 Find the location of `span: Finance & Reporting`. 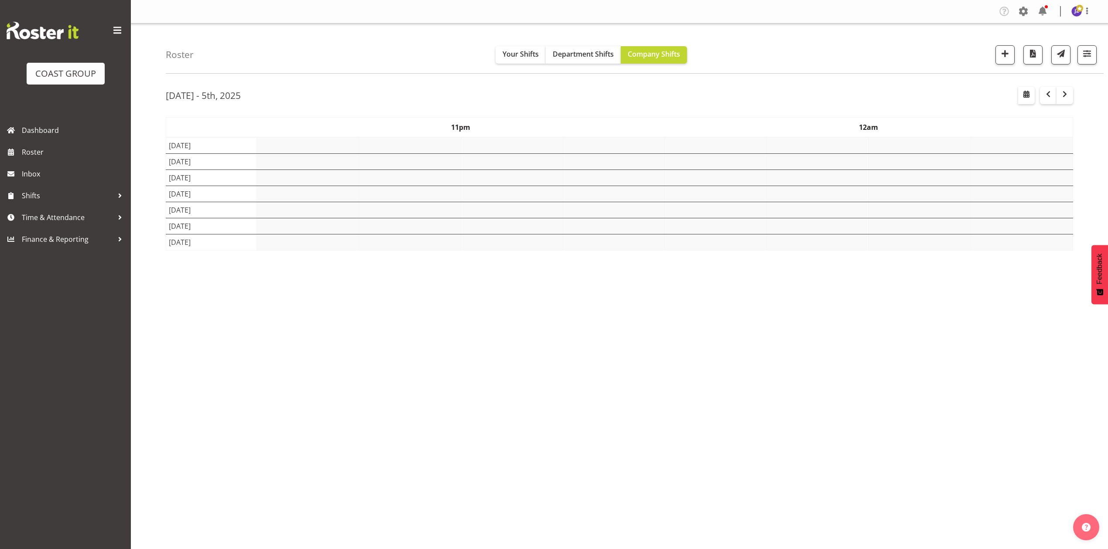

span: Finance & Reporting is located at coordinates (68, 239).